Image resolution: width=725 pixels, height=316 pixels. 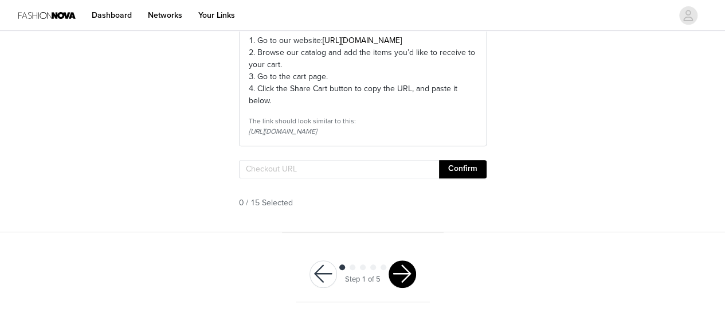 I want to click on div: avatar, so click(x=688, y=15).